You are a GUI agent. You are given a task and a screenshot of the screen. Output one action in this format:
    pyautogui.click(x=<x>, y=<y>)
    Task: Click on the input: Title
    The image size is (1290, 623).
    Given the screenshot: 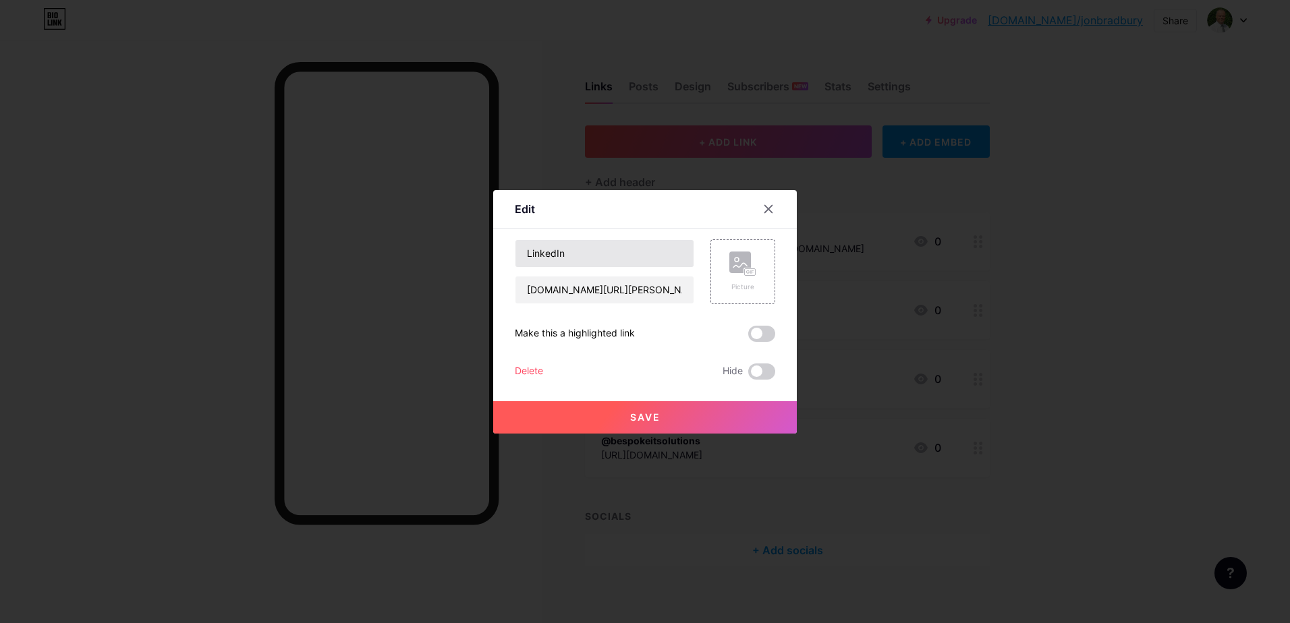 What is the action you would take?
    pyautogui.click(x=605, y=254)
    